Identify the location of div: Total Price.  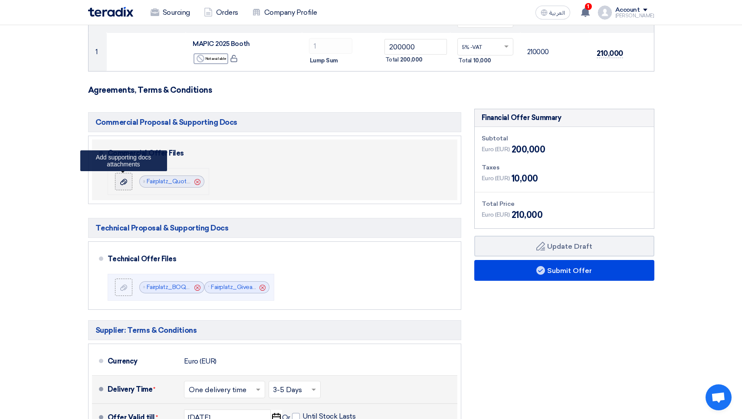
(564, 204).